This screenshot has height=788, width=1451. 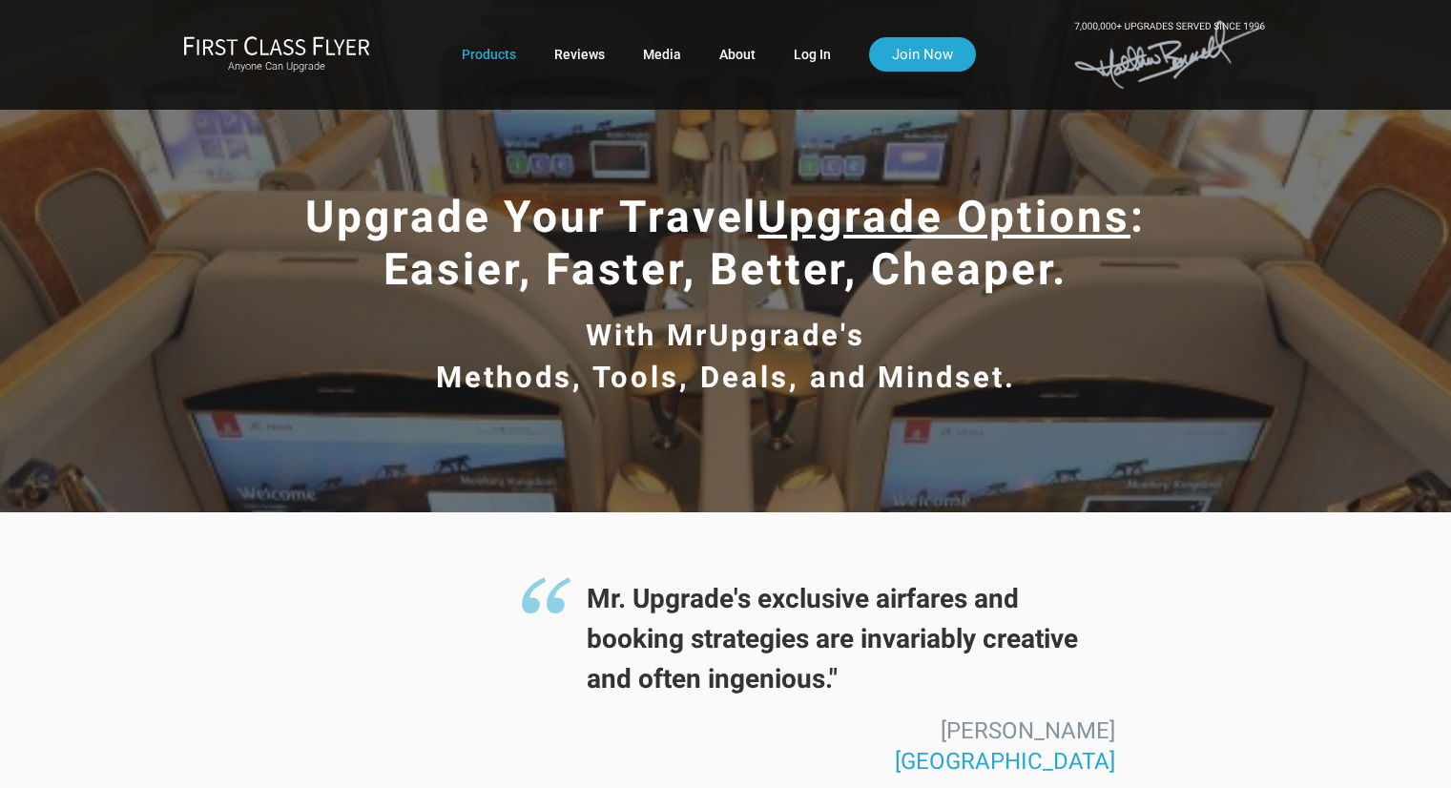 I want to click on small: Anyone Can Upgrade, so click(x=277, y=67).